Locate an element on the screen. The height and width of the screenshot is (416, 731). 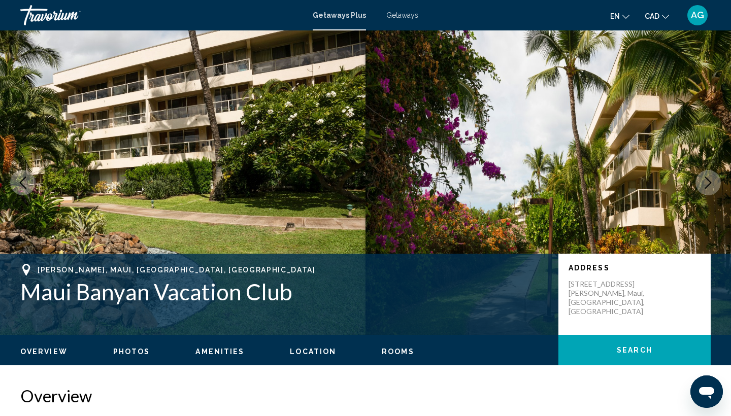
button: Amenities is located at coordinates (220, 352).